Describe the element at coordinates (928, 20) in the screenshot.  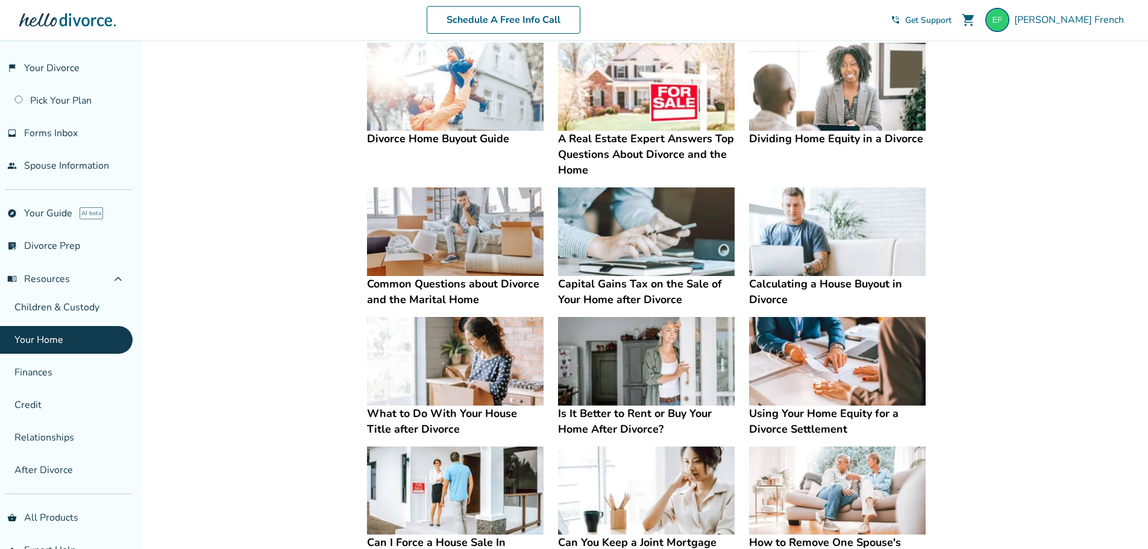
I see `span: Get Support` at that location.